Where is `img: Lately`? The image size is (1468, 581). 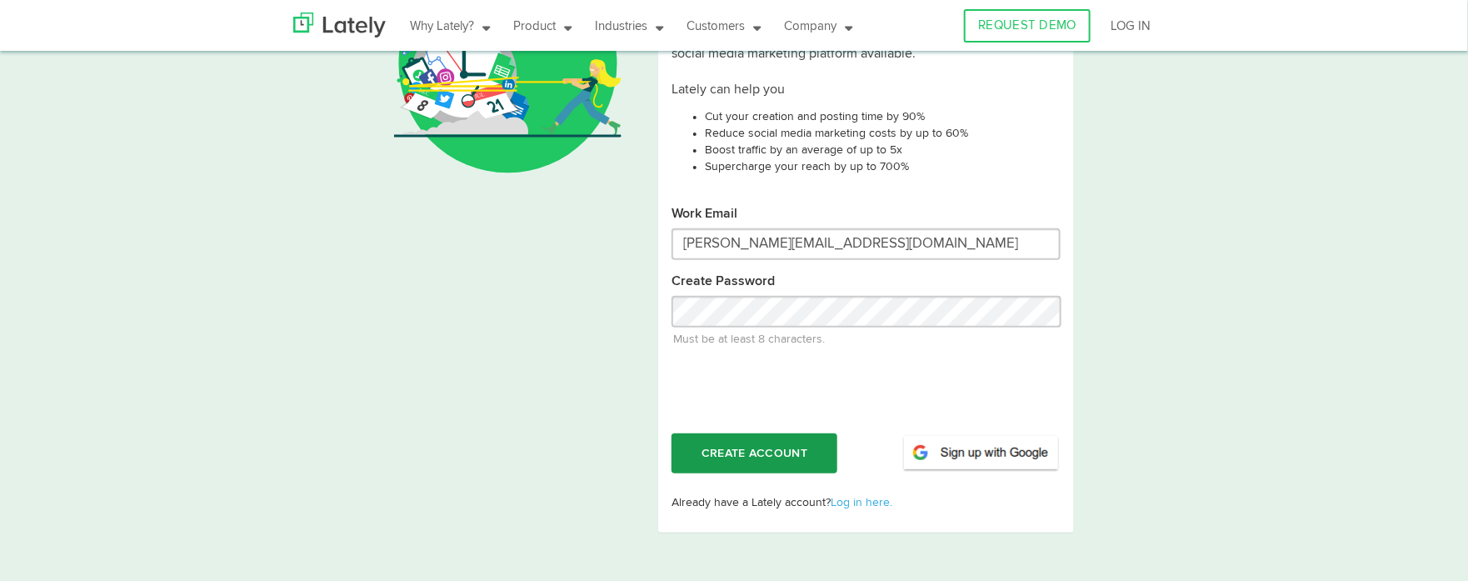 img: Lately is located at coordinates (339, 25).